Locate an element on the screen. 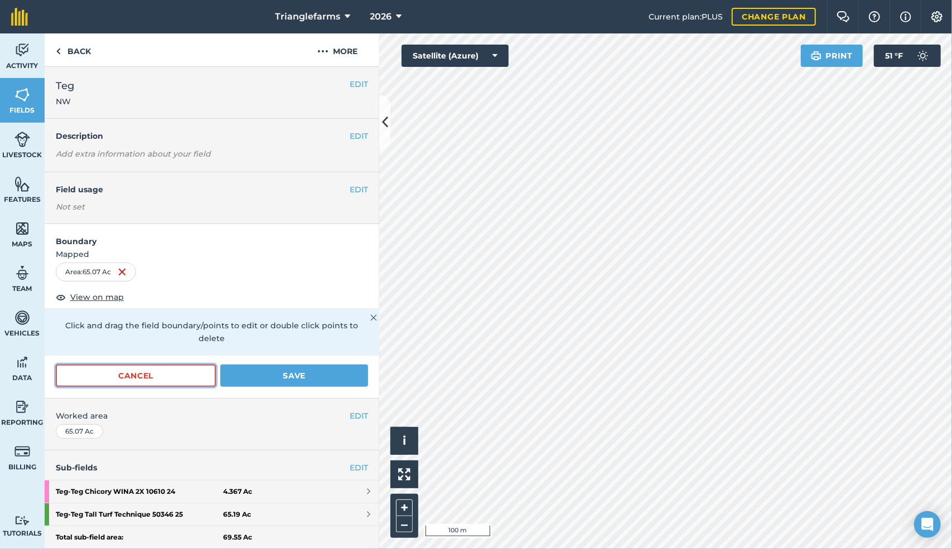 This screenshot has height=549, width=952. button: Print is located at coordinates (832, 56).